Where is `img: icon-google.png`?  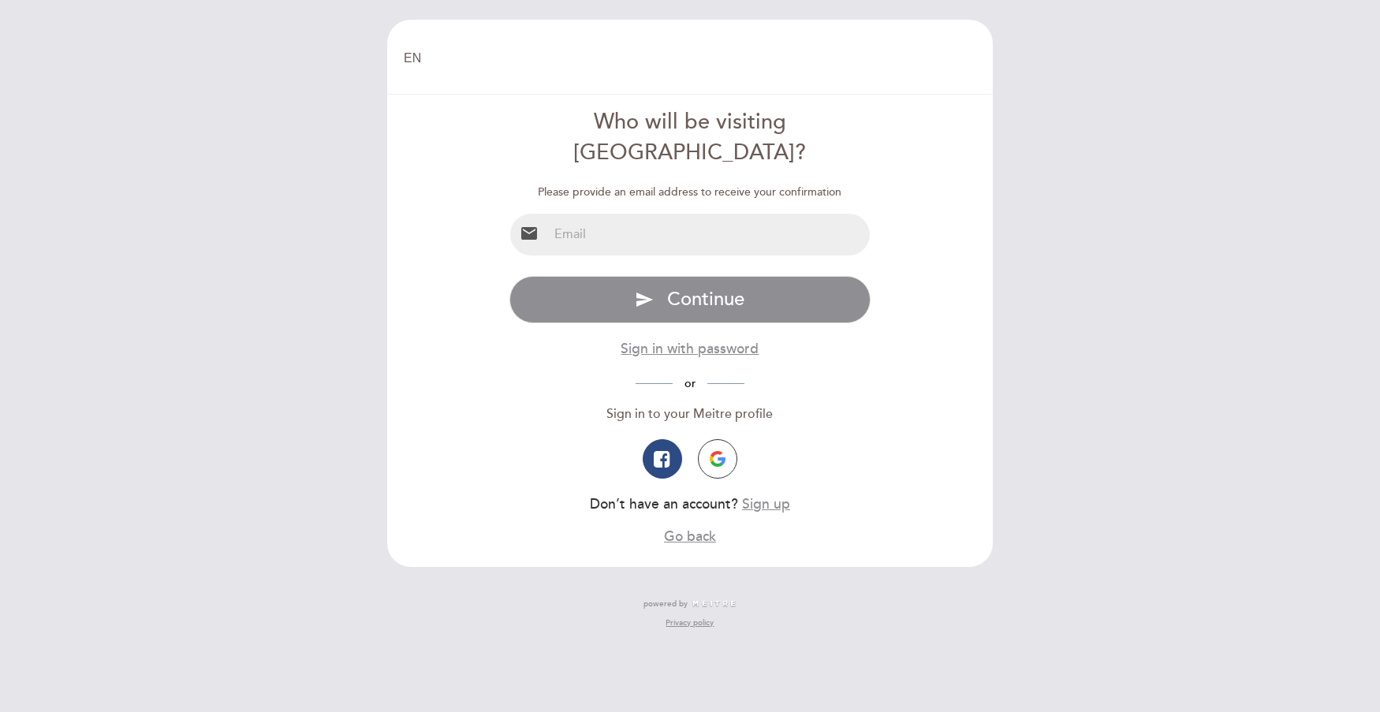 img: icon-google.png is located at coordinates (718, 459).